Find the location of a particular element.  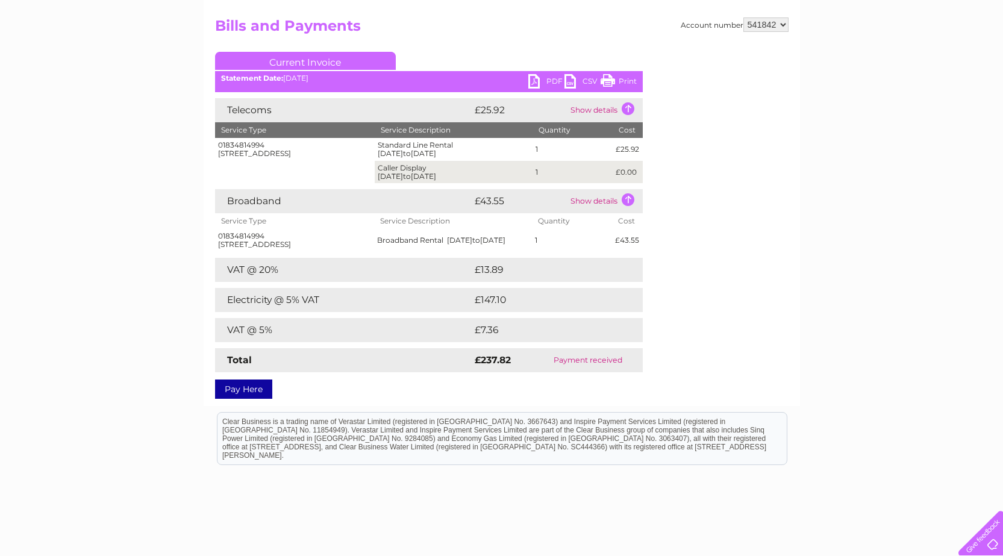

img: logo.png is located at coordinates (66, 49).